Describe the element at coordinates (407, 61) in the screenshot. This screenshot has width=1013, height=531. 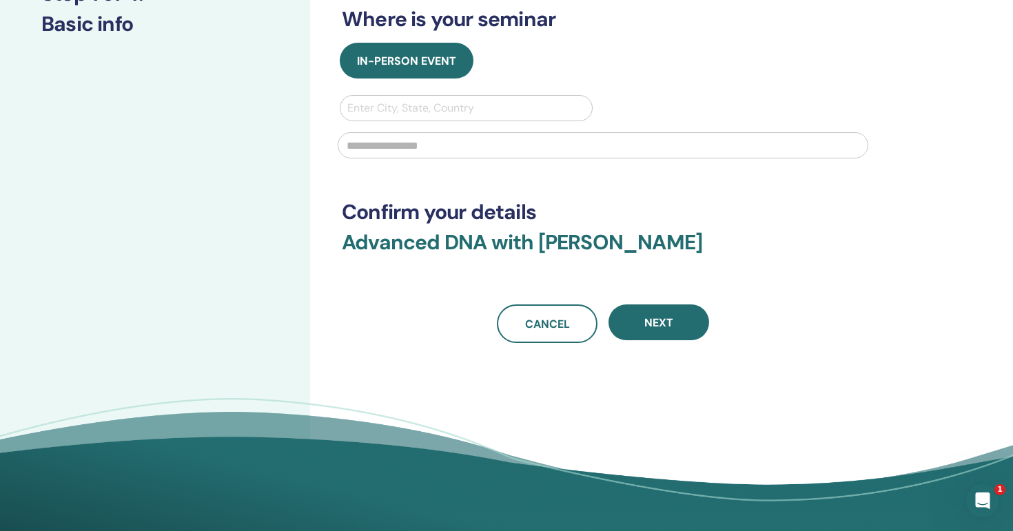
I see `button: In-Person Event` at that location.